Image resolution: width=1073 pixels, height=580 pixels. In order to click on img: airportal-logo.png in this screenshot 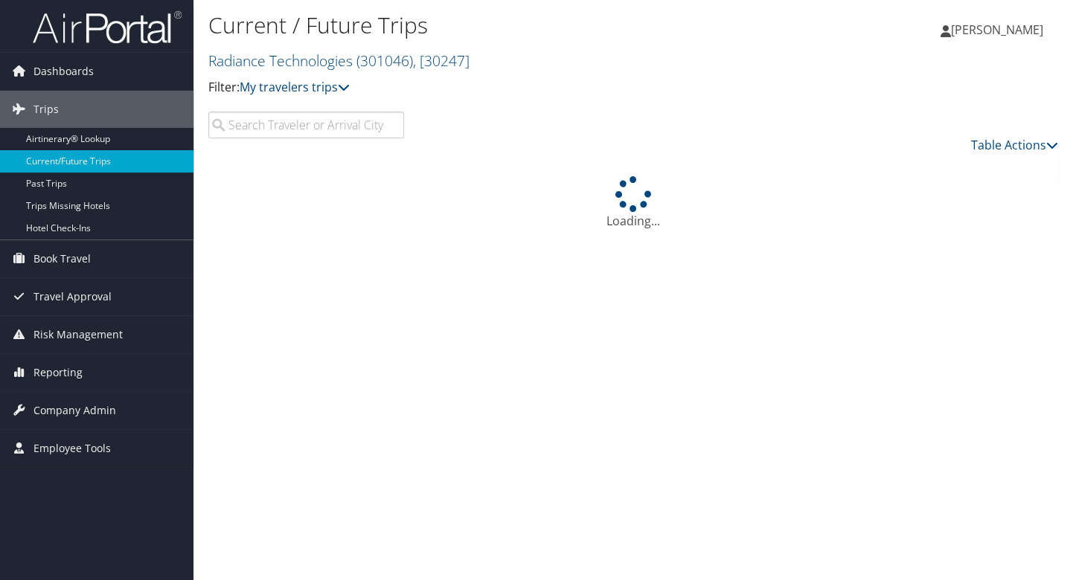, I will do `click(107, 27)`.